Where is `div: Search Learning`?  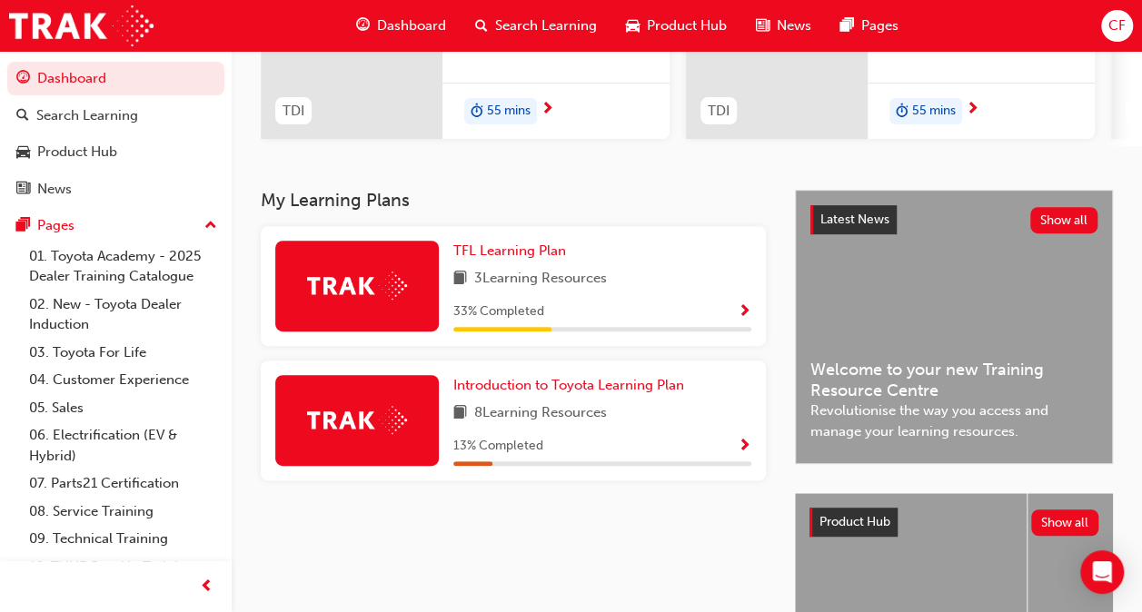
div: Search Learning is located at coordinates (87, 115).